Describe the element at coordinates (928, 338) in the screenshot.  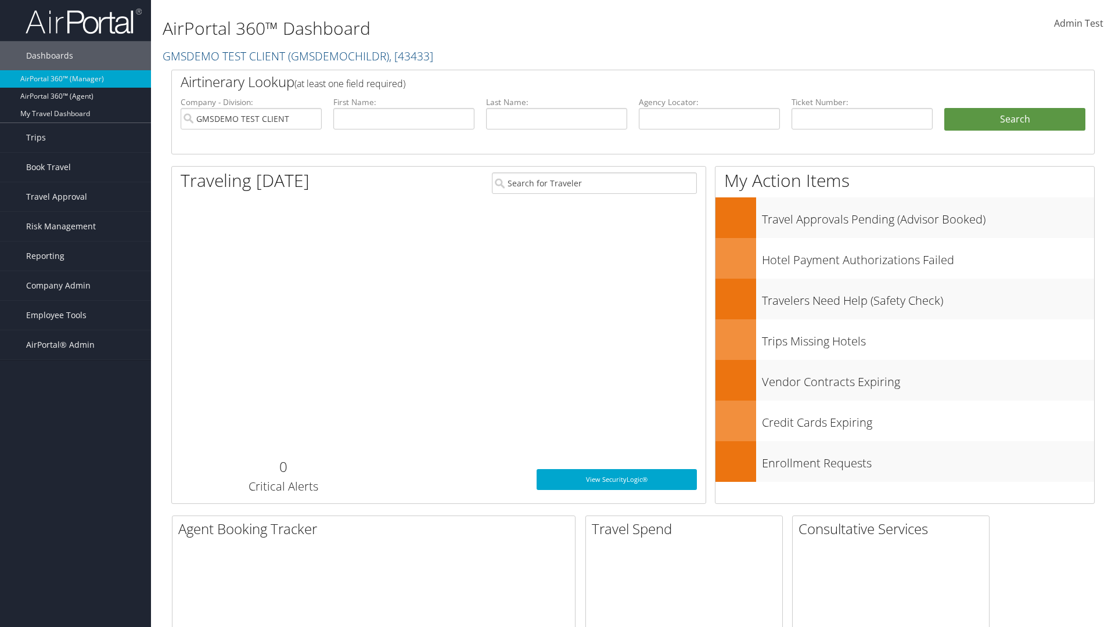
I see `h3: Trips Missing Hotels` at that location.